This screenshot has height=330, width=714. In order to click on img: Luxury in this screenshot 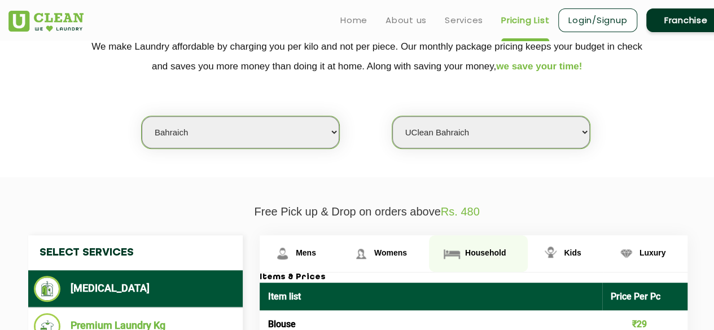, I will do `click(626, 253)`.